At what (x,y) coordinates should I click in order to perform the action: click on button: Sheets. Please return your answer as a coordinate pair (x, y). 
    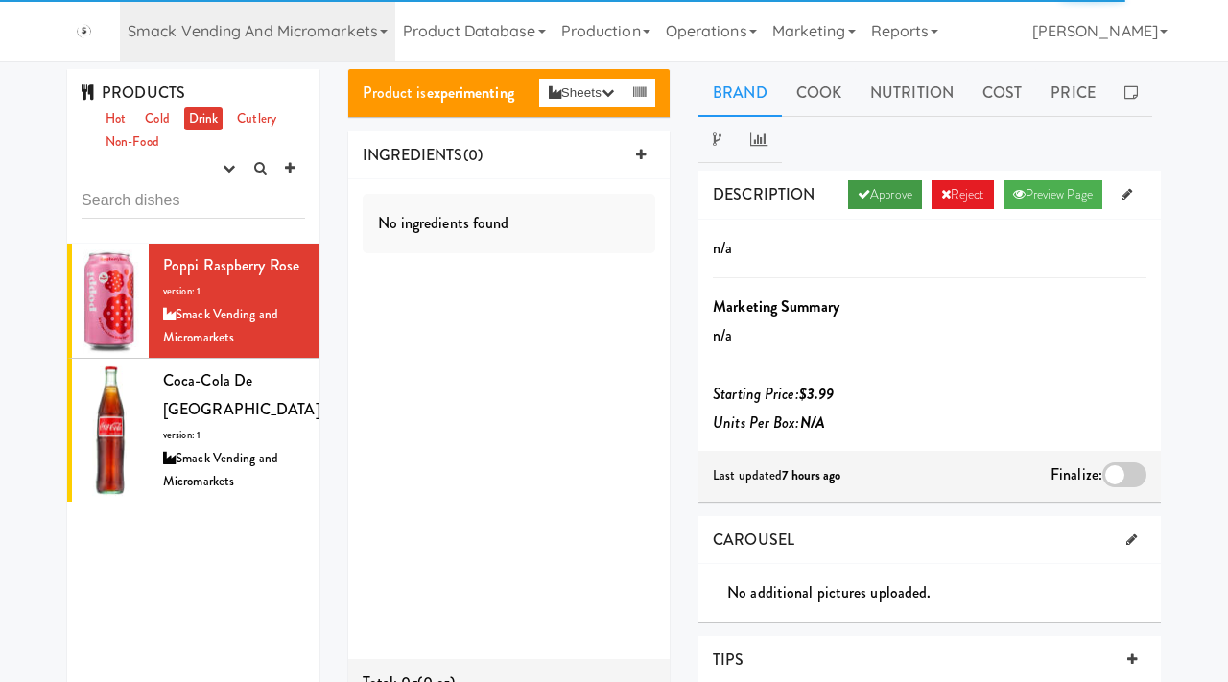
    Looking at the image, I should click on (582, 93).